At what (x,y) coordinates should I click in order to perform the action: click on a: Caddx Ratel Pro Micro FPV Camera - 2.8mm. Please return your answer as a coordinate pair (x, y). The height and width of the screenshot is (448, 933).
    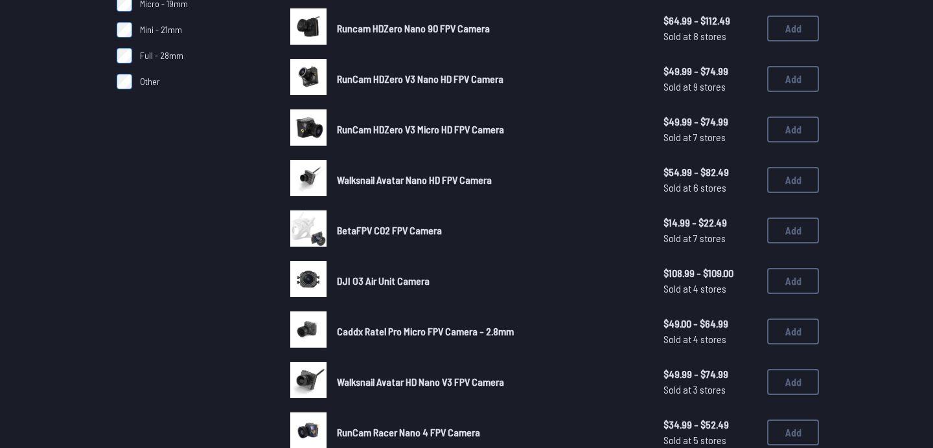
    Looking at the image, I should click on (490, 332).